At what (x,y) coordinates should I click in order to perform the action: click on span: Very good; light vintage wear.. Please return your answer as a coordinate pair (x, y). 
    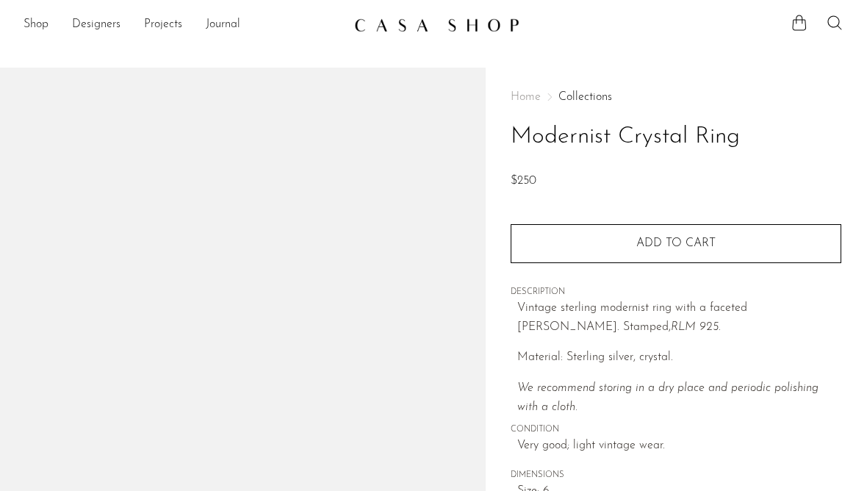
    Looking at the image, I should click on (679, 446).